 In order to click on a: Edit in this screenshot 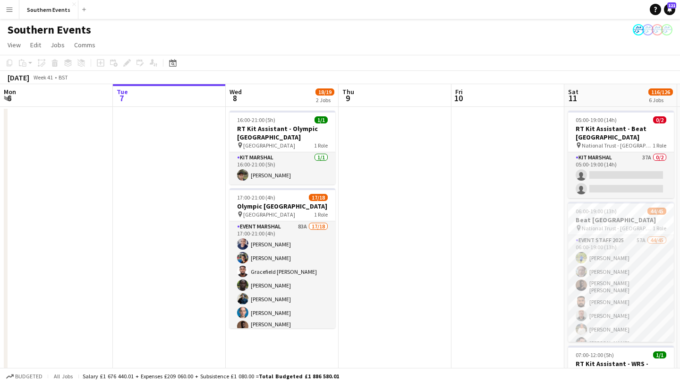, I will do `click(35, 45)`.